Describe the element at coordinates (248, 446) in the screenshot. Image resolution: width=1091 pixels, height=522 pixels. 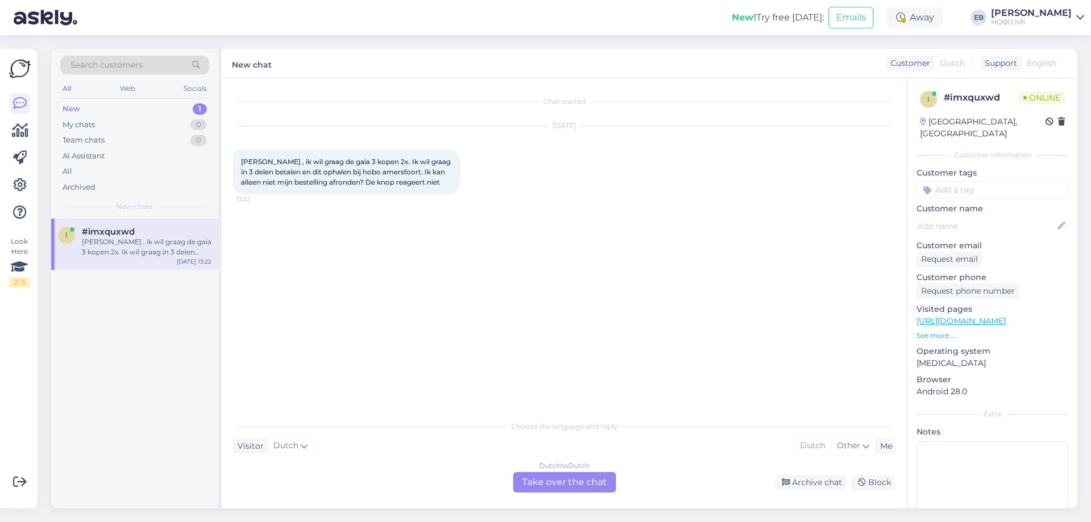
I see `div: Visitor` at that location.